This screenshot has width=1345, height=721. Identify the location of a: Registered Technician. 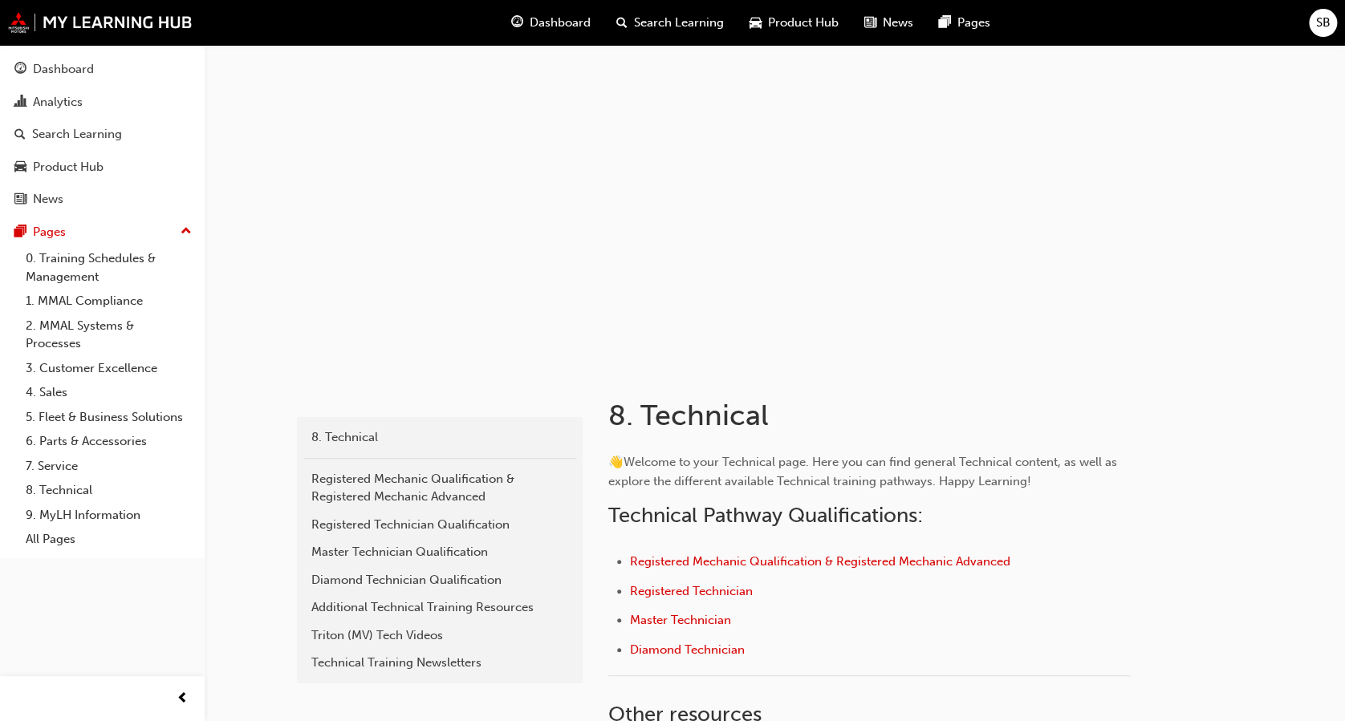
(691, 591).